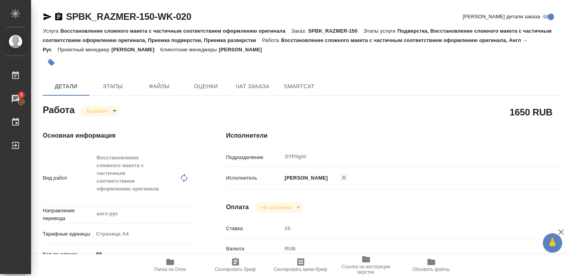 This screenshot has width=570, height=276. What do you see at coordinates (144, 254) in the screenshot?
I see `input: ✎ Введи что-нибудь` at bounding box center [144, 254].